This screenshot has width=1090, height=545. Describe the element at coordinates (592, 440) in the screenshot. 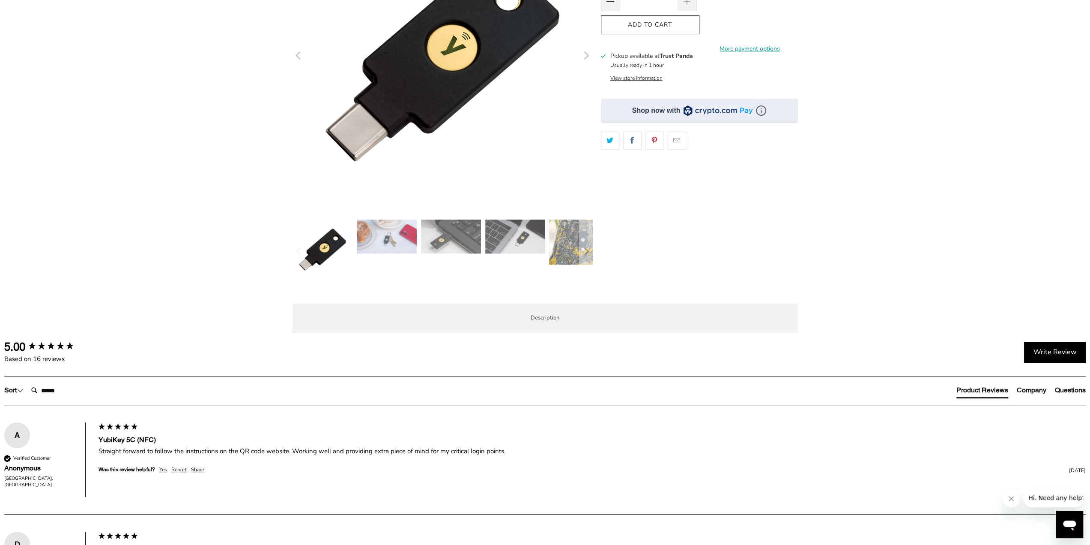

I see `div: YubiKey 5C (NFC)` at that location.